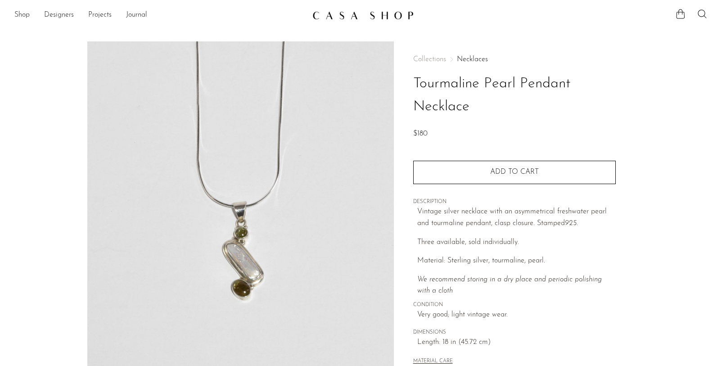 This screenshot has height=366, width=722. What do you see at coordinates (430, 59) in the screenshot?
I see `span: Collections` at bounding box center [430, 59].